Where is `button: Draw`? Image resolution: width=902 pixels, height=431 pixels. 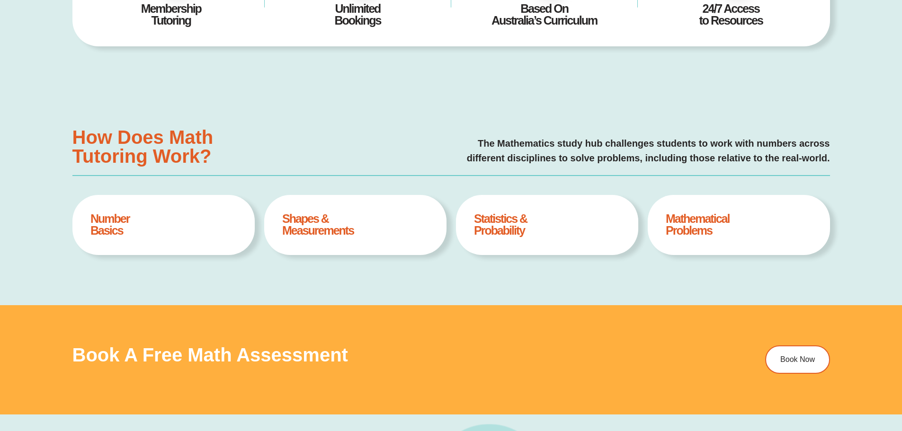
button: Draw is located at coordinates (261, 8).